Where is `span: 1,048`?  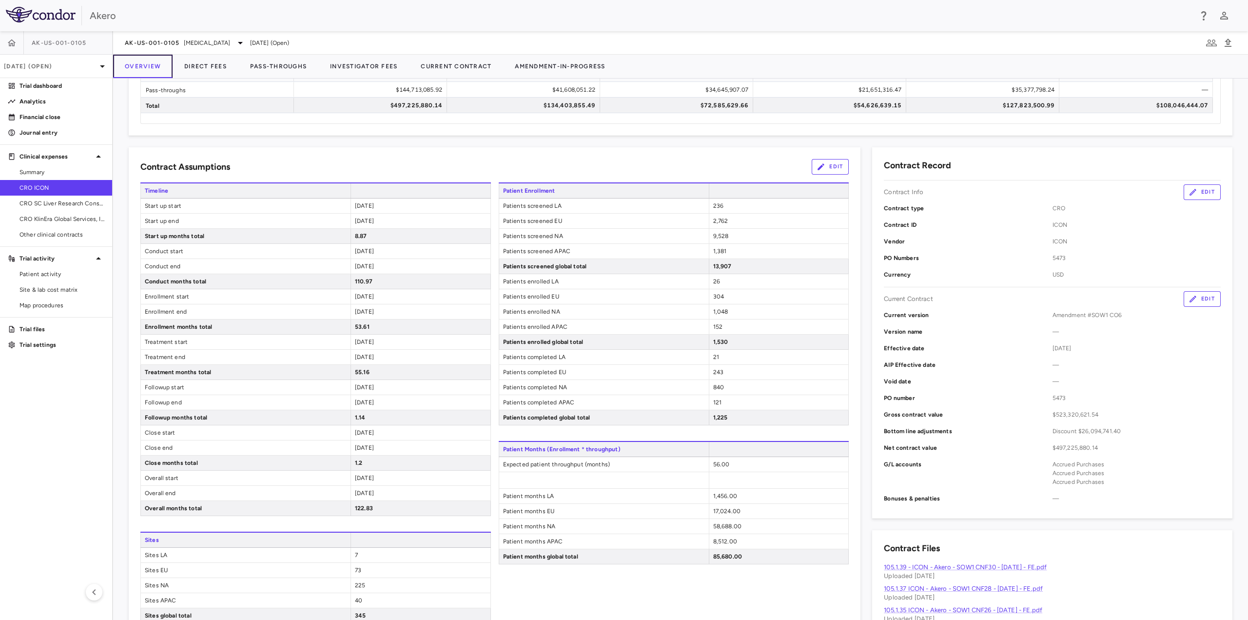
span: 1,048 is located at coordinates (720, 311).